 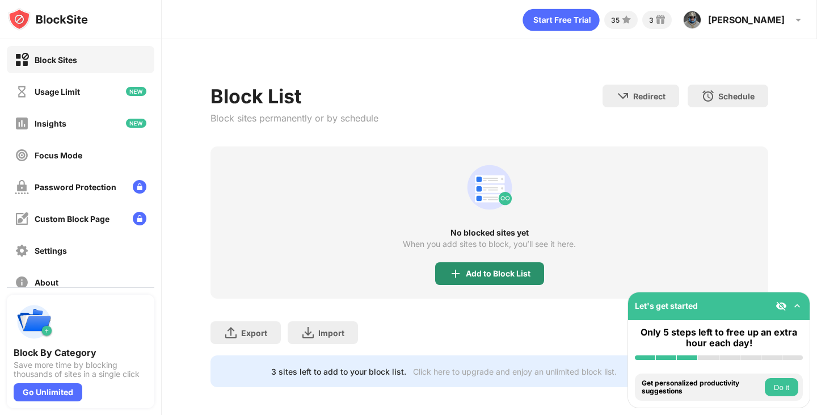 I want to click on img: logo-blocksite.svg, so click(x=48, y=19).